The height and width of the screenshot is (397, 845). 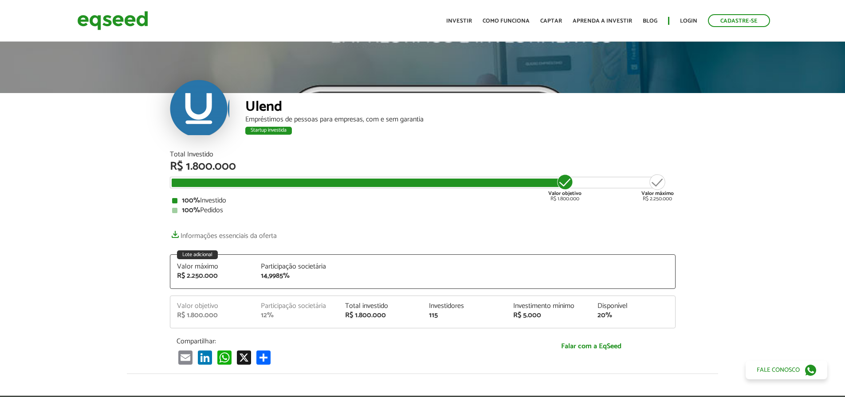 What do you see at coordinates (212, 306) in the screenshot?
I see `div: Valor objetivo` at bounding box center [212, 306].